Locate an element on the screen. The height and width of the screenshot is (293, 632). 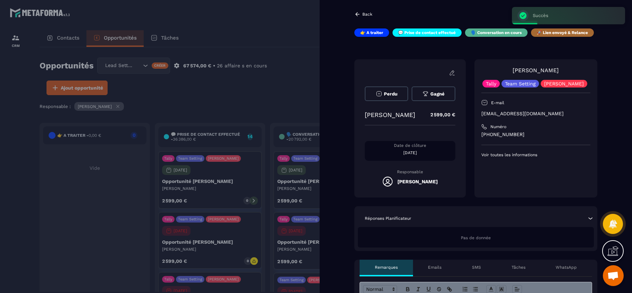
p: E-mail is located at coordinates (498, 103).